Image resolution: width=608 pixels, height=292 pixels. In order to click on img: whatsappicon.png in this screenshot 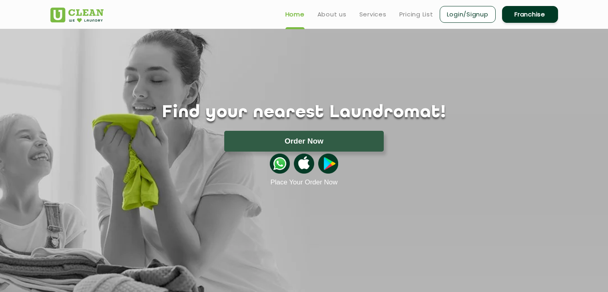, I will do `click(280, 164)`.